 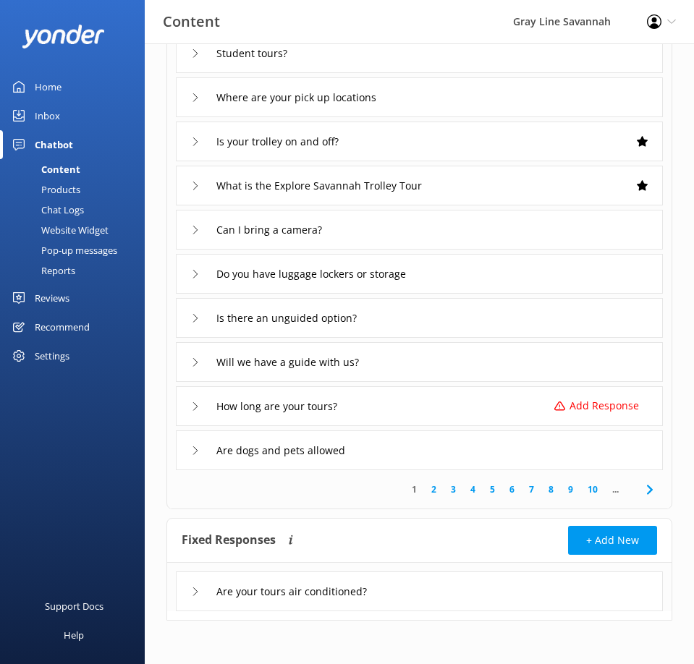 What do you see at coordinates (551, 489) in the screenshot?
I see `a: 8` at bounding box center [551, 489].